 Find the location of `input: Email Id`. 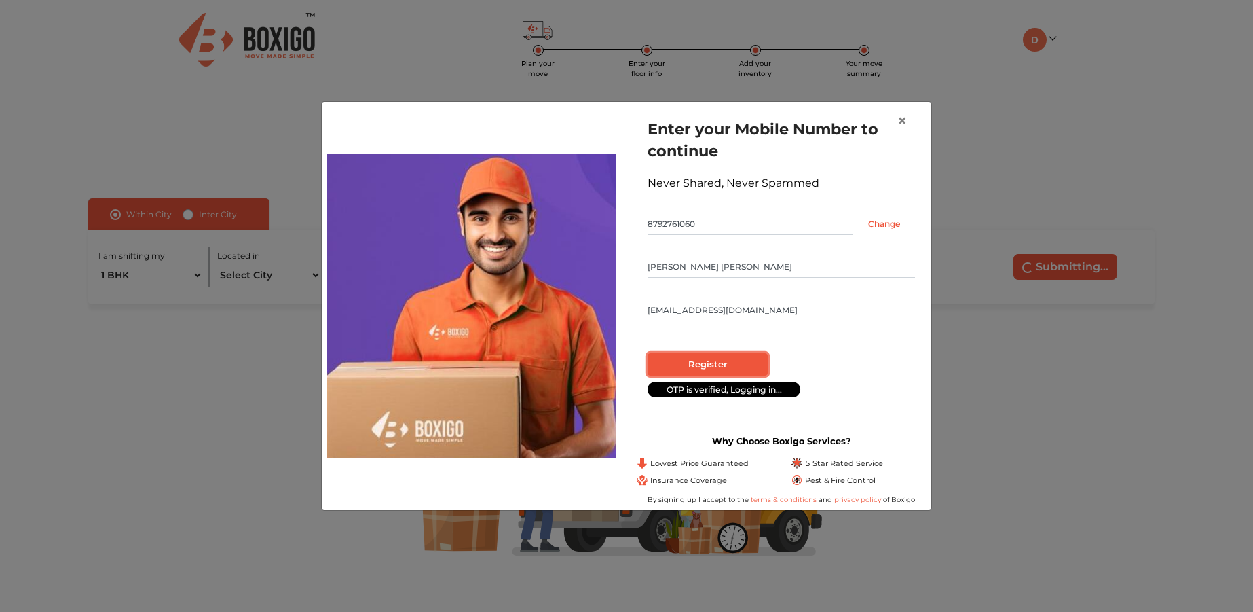

input: Email Id is located at coordinates (781, 310).